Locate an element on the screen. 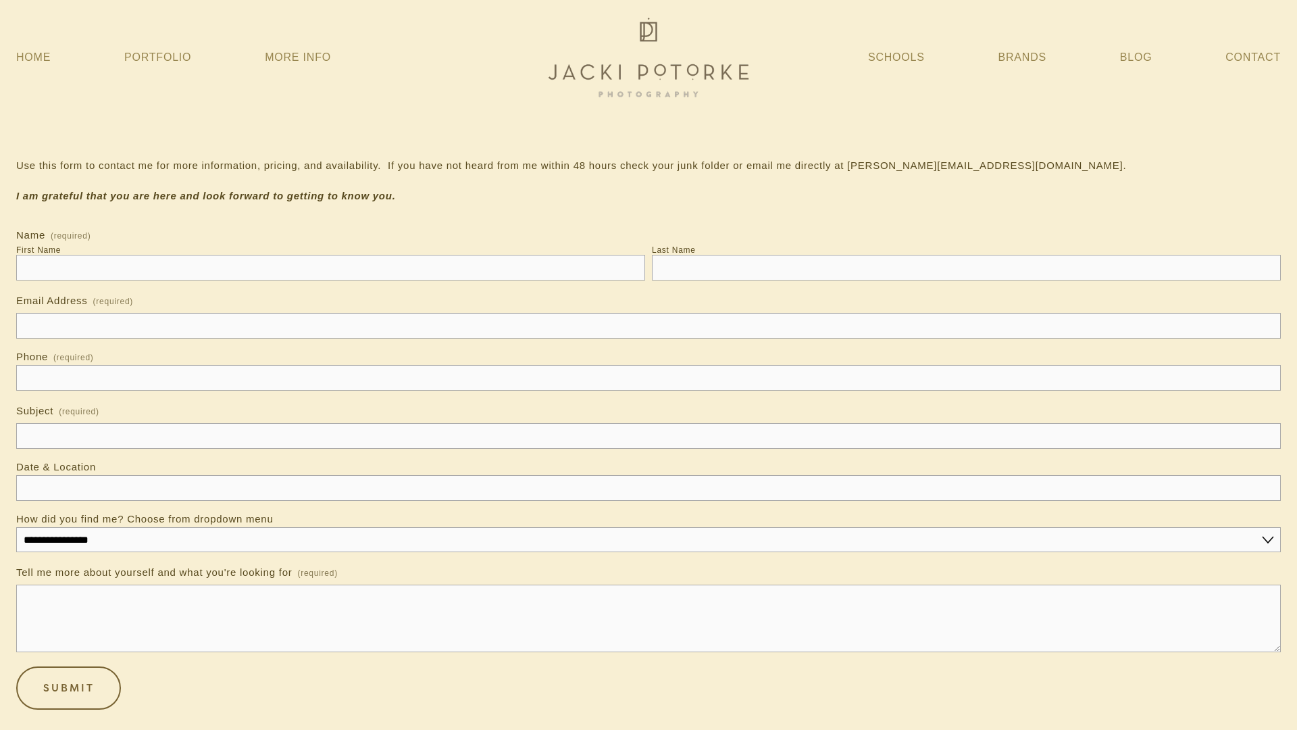  a: Portfolio is located at coordinates (157, 57).